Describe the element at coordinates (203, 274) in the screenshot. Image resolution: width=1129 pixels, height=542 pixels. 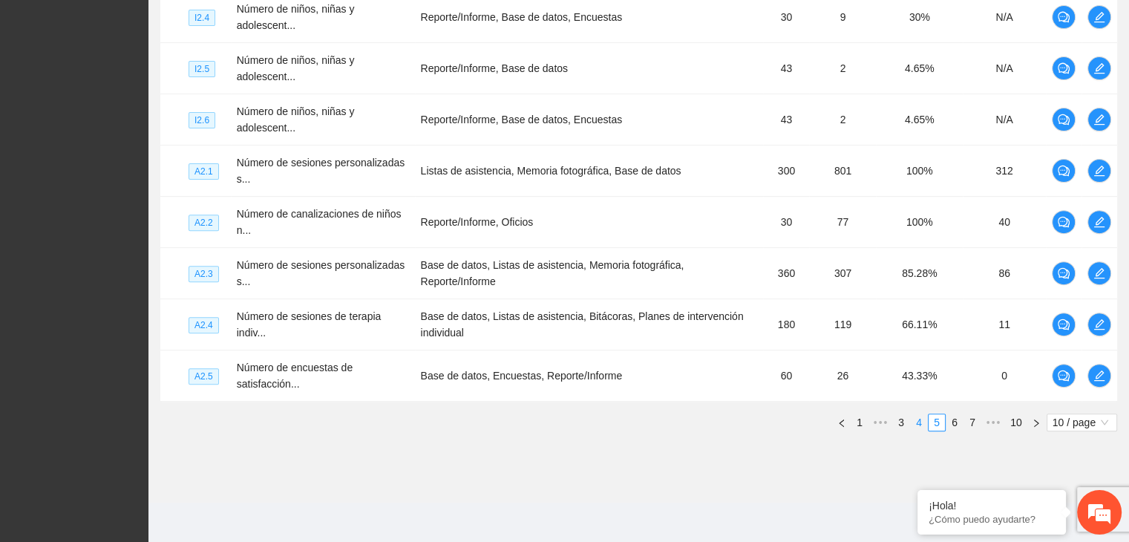
I see `span: A2.3` at that location.